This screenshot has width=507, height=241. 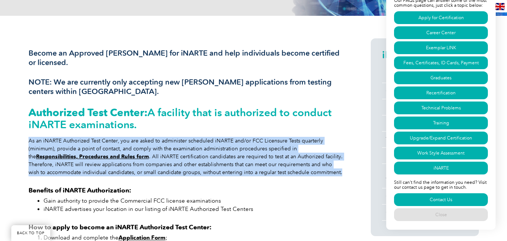 What do you see at coordinates (441, 168) in the screenshot?
I see `a: iNARTE` at bounding box center [441, 168].